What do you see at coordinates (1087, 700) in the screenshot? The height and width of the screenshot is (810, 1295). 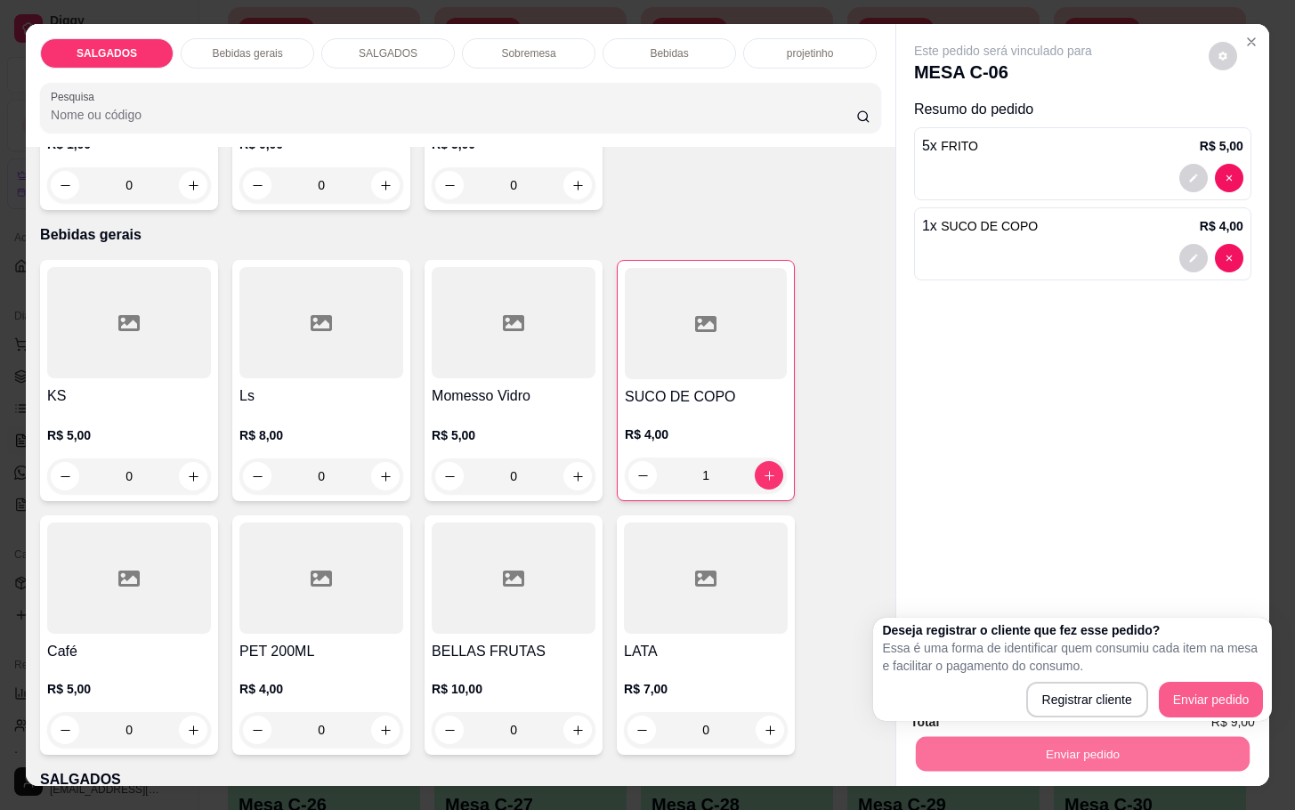 I see `button: Registrar cliente` at bounding box center [1087, 700].